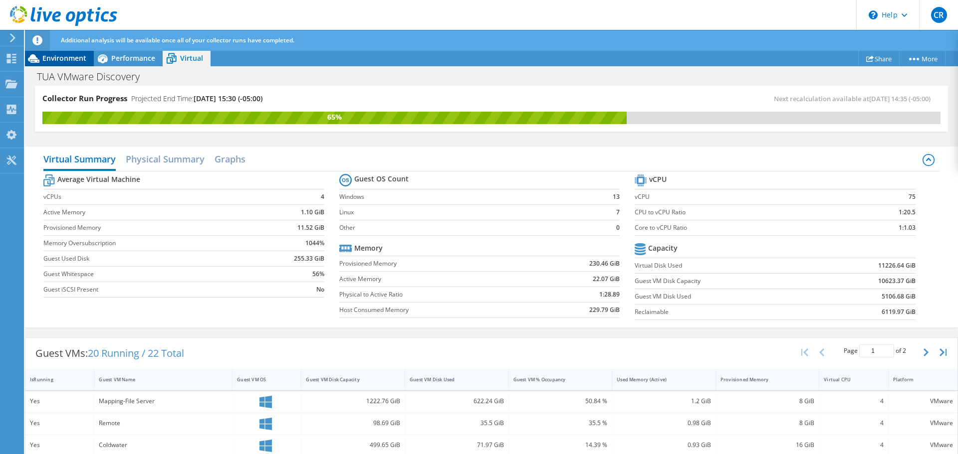 The width and height of the screenshot is (958, 454). Describe the element at coordinates (163, 423) in the screenshot. I see `div: Remote` at that location.